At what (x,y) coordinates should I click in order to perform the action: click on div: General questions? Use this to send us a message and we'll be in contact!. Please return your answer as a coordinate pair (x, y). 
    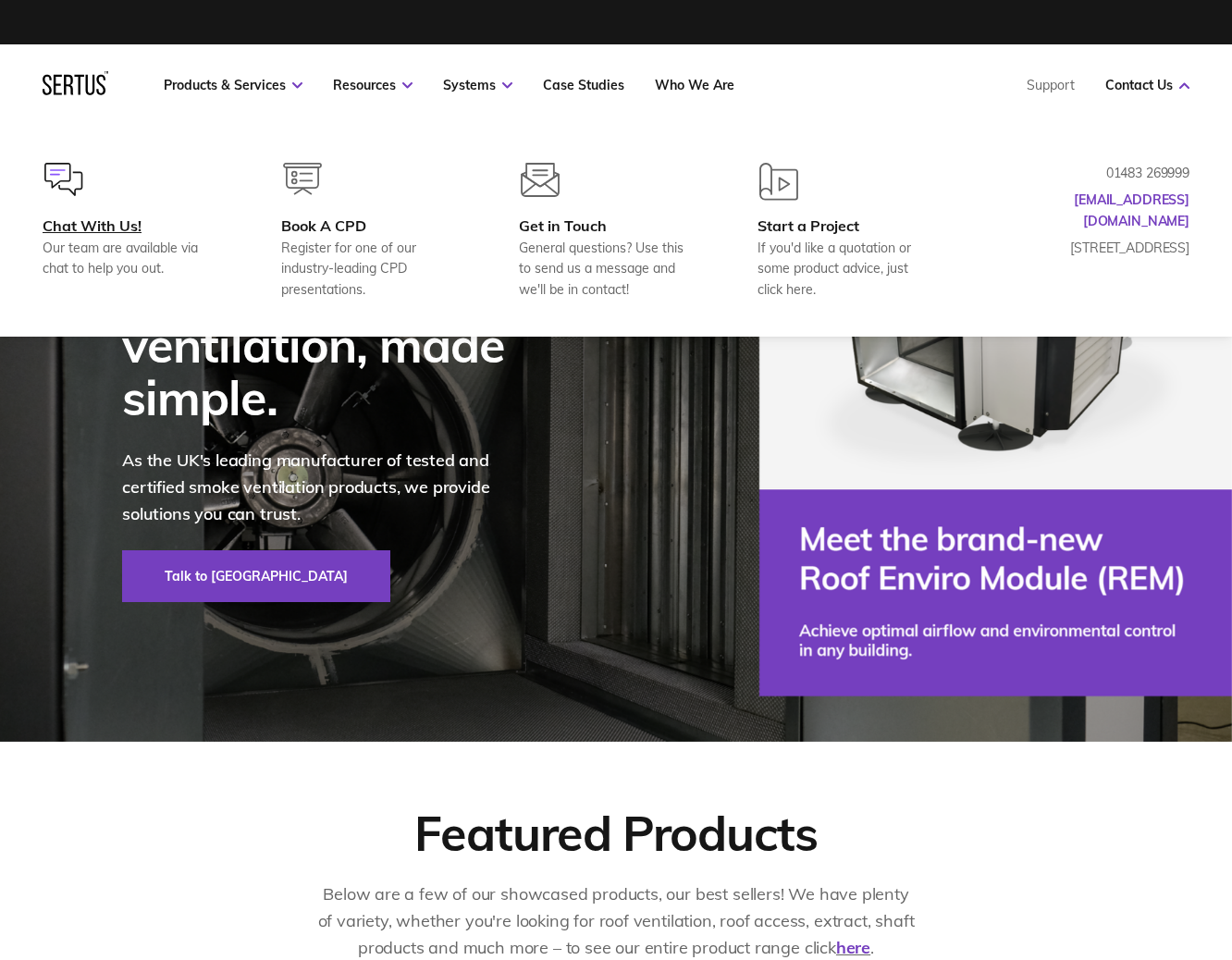
    Looking at the image, I should click on (608, 269).